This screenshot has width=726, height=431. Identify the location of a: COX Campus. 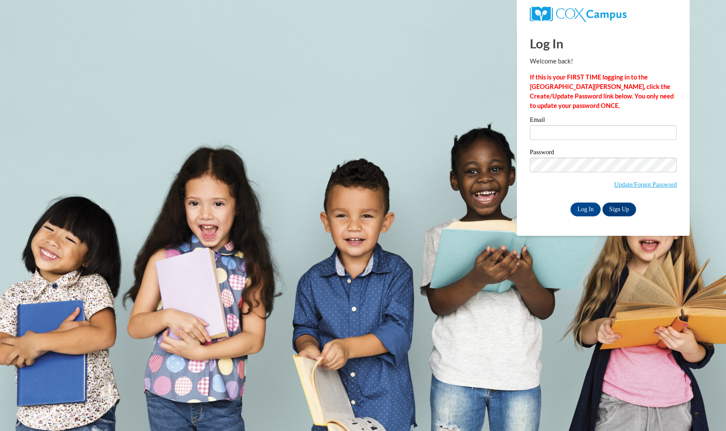
(603, 14).